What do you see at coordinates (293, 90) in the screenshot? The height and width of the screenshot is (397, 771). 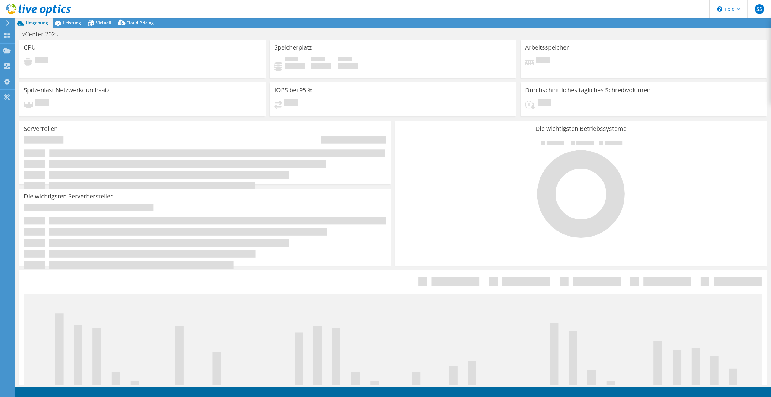 I see `h3: IOPS bei 95 %` at bounding box center [293, 90].